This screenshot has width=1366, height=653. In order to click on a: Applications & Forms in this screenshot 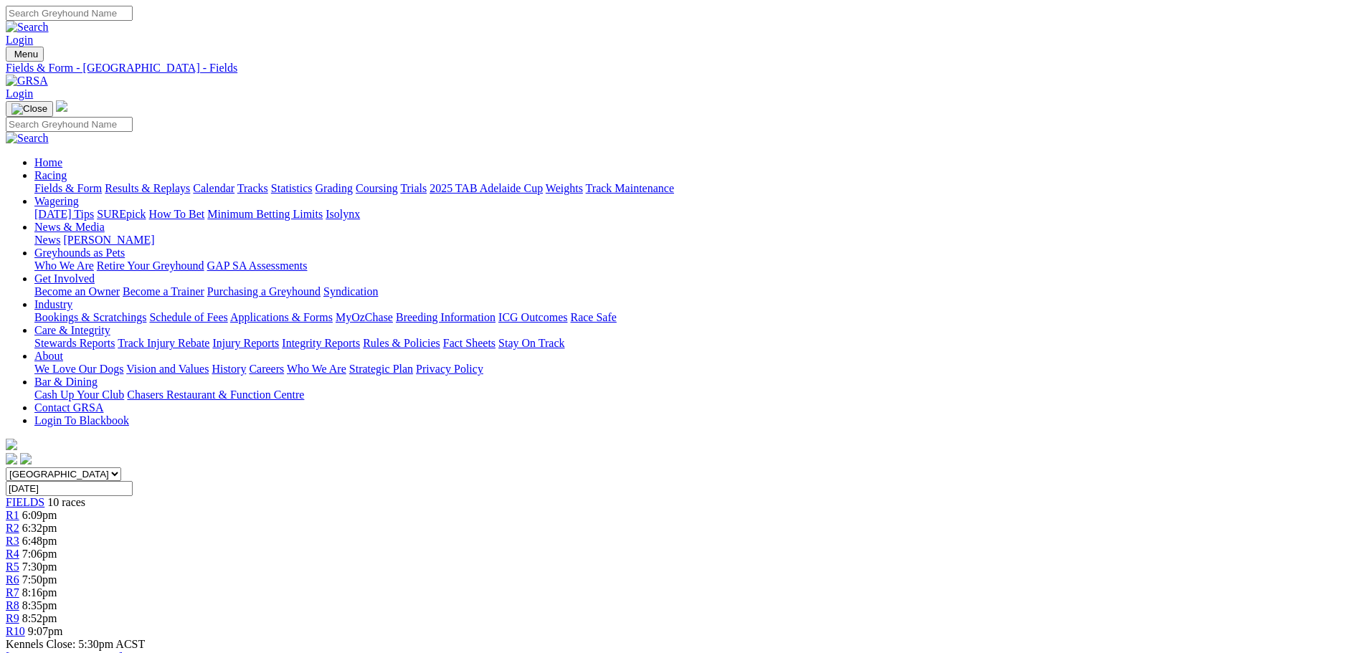, I will do `click(281, 317)`.